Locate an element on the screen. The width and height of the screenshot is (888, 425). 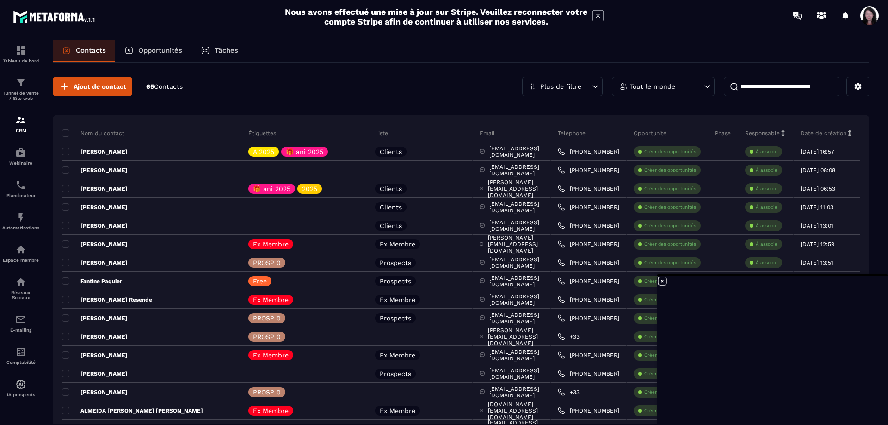
p: Free is located at coordinates (260, 281).